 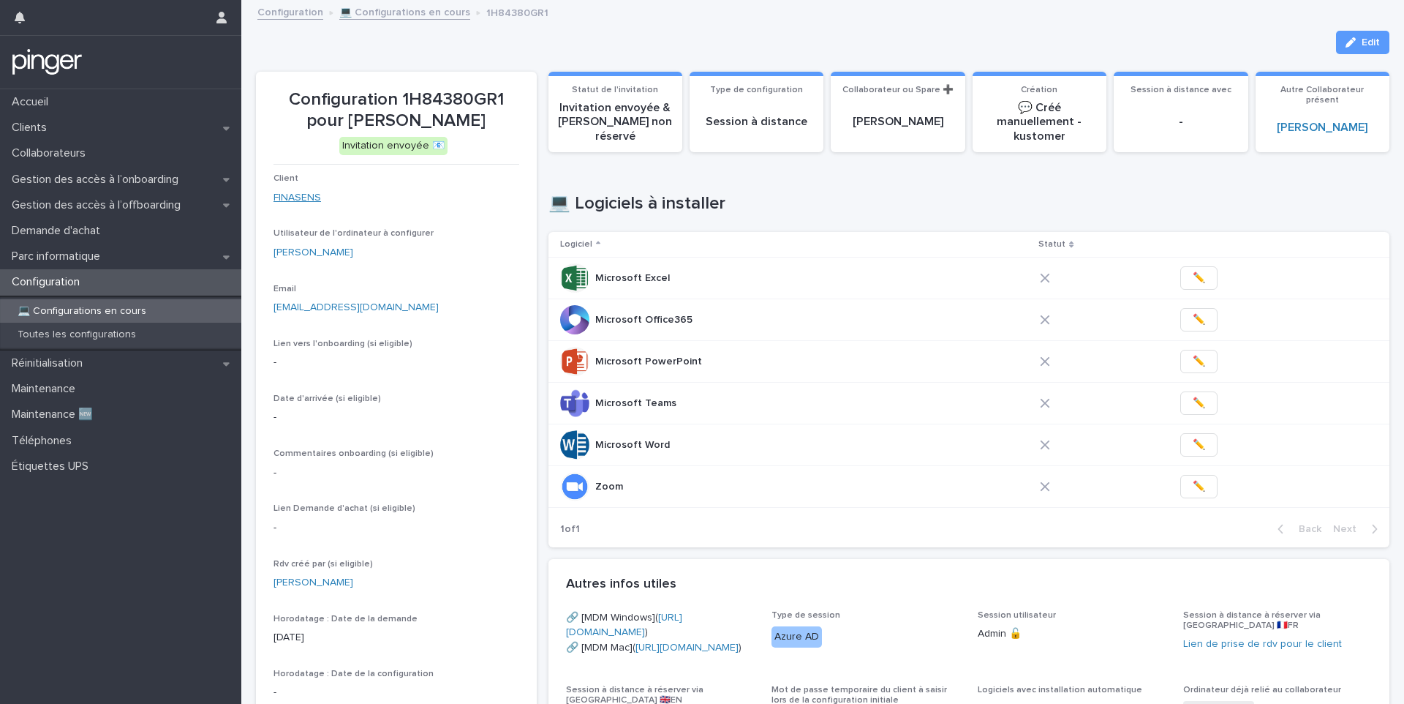 I want to click on h1: 💻 Logiciels à installer, so click(x=969, y=203).